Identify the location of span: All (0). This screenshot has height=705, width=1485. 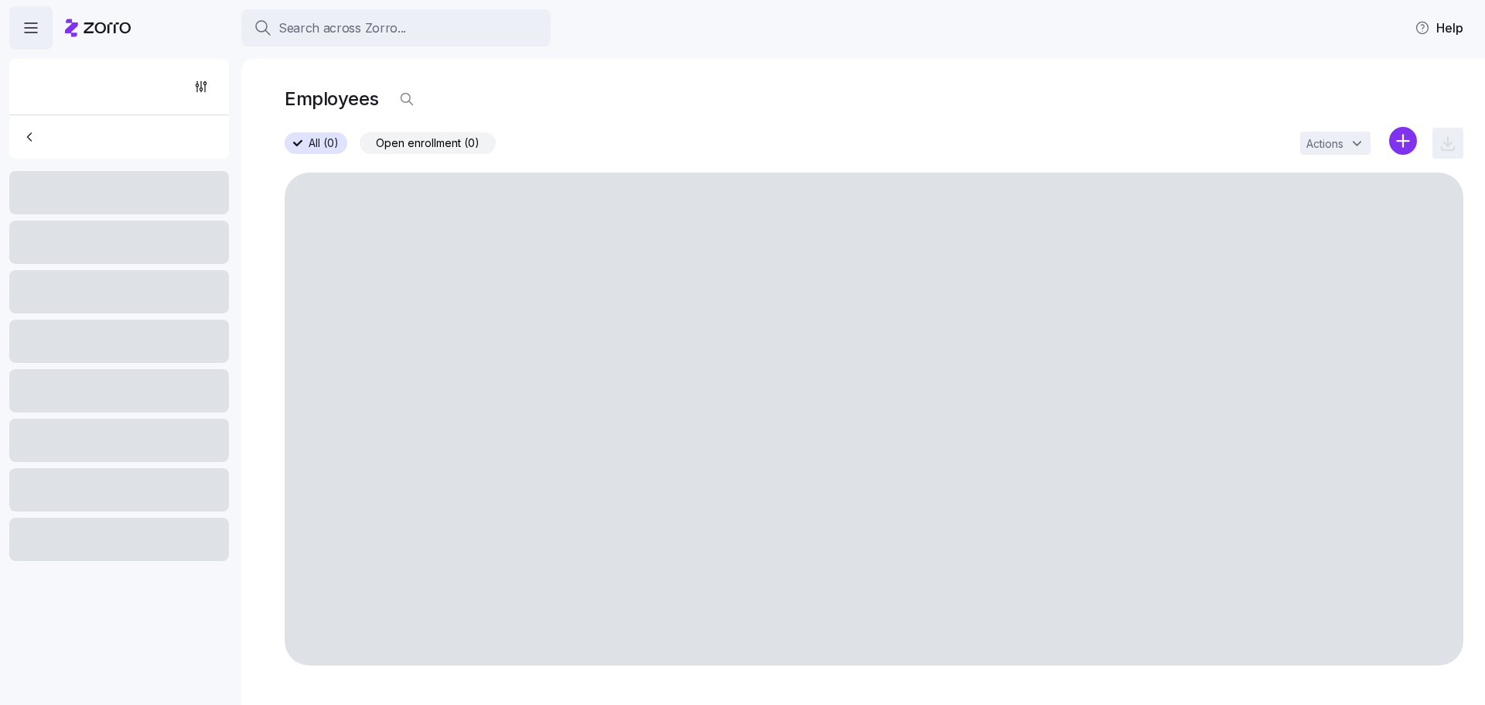
(323, 143).